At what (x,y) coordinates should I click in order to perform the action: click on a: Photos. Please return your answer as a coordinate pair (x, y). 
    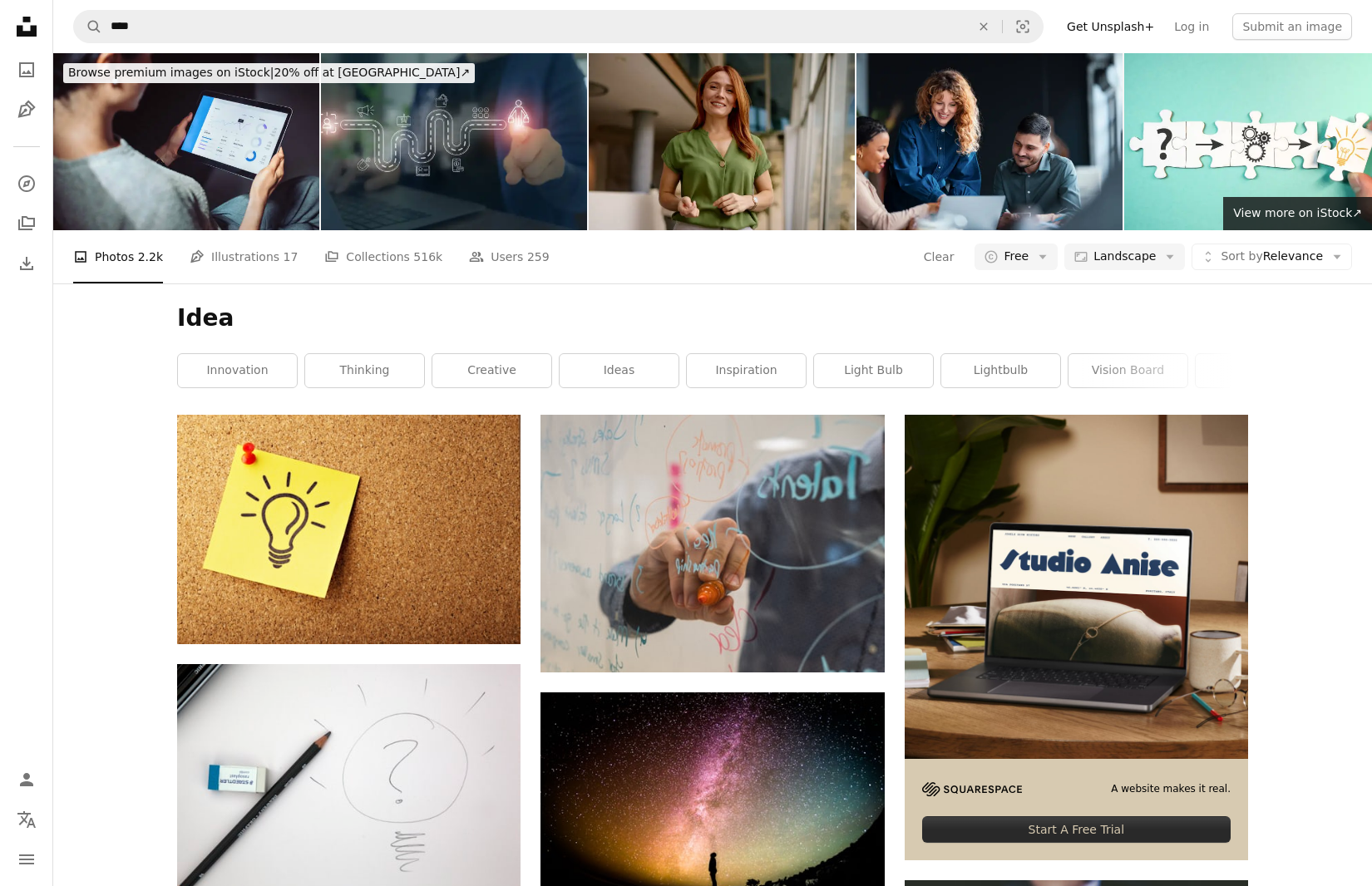
    Looking at the image, I should click on (26, 70).